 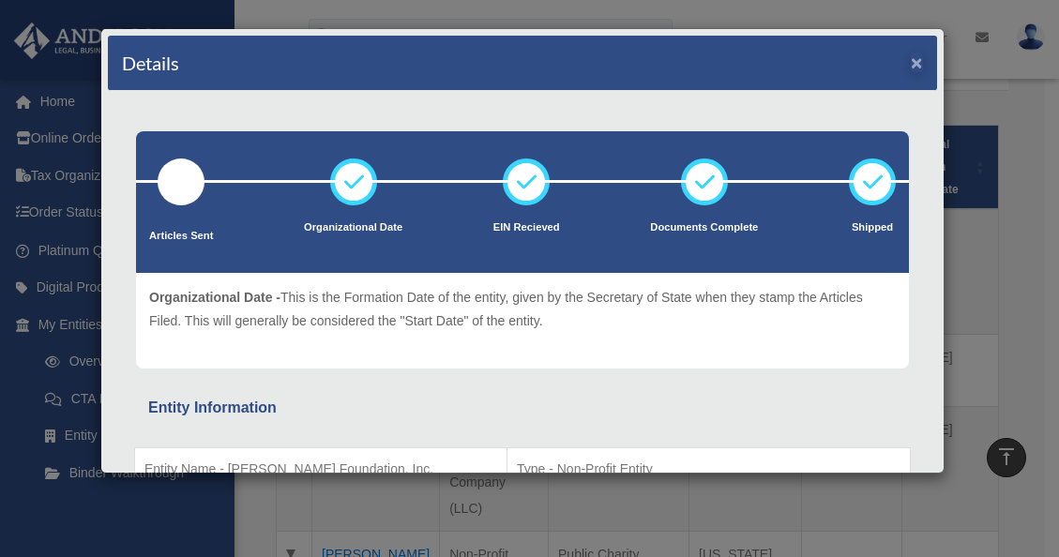 What do you see at coordinates (872, 228) in the screenshot?
I see `p: Shipped` at bounding box center [872, 228].